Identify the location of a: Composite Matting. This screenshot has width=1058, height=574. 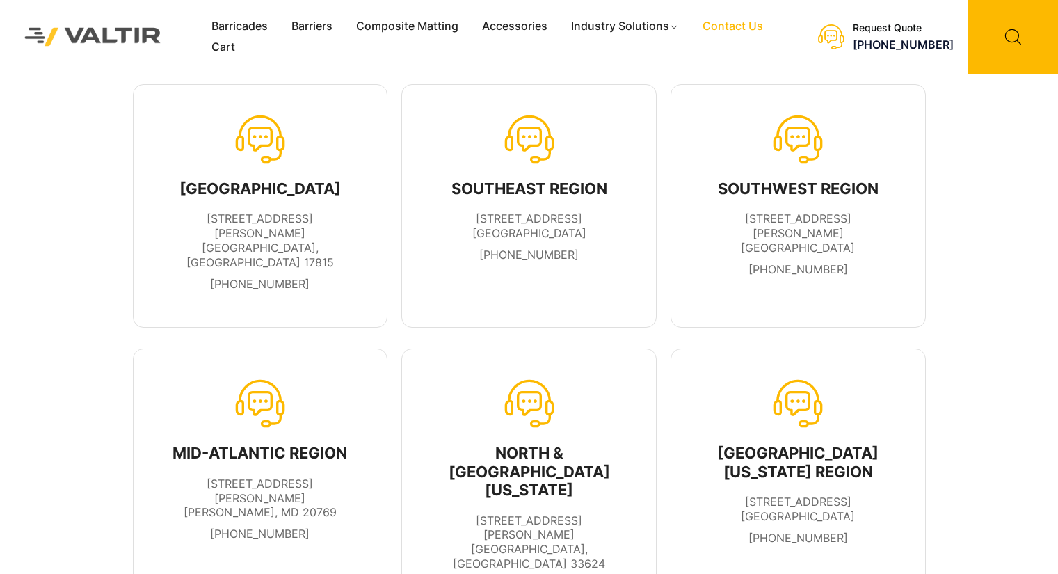
(407, 26).